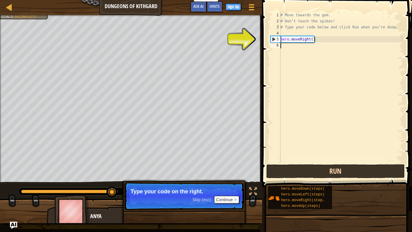 This screenshot has width=412, height=232. Describe the element at coordinates (72, 211) in the screenshot. I see `img: thang_avatar_frame.png` at that location.